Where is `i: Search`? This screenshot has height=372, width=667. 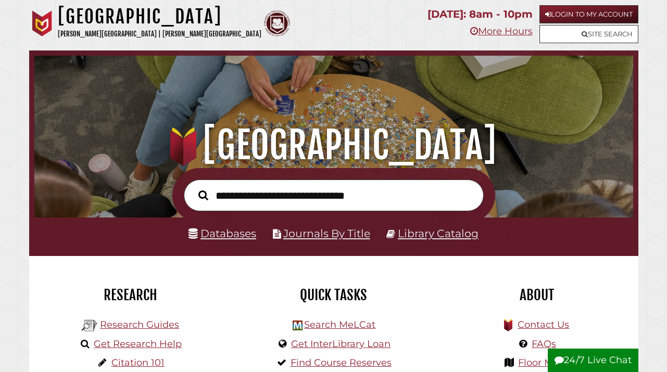 i: Search is located at coordinates (203, 195).